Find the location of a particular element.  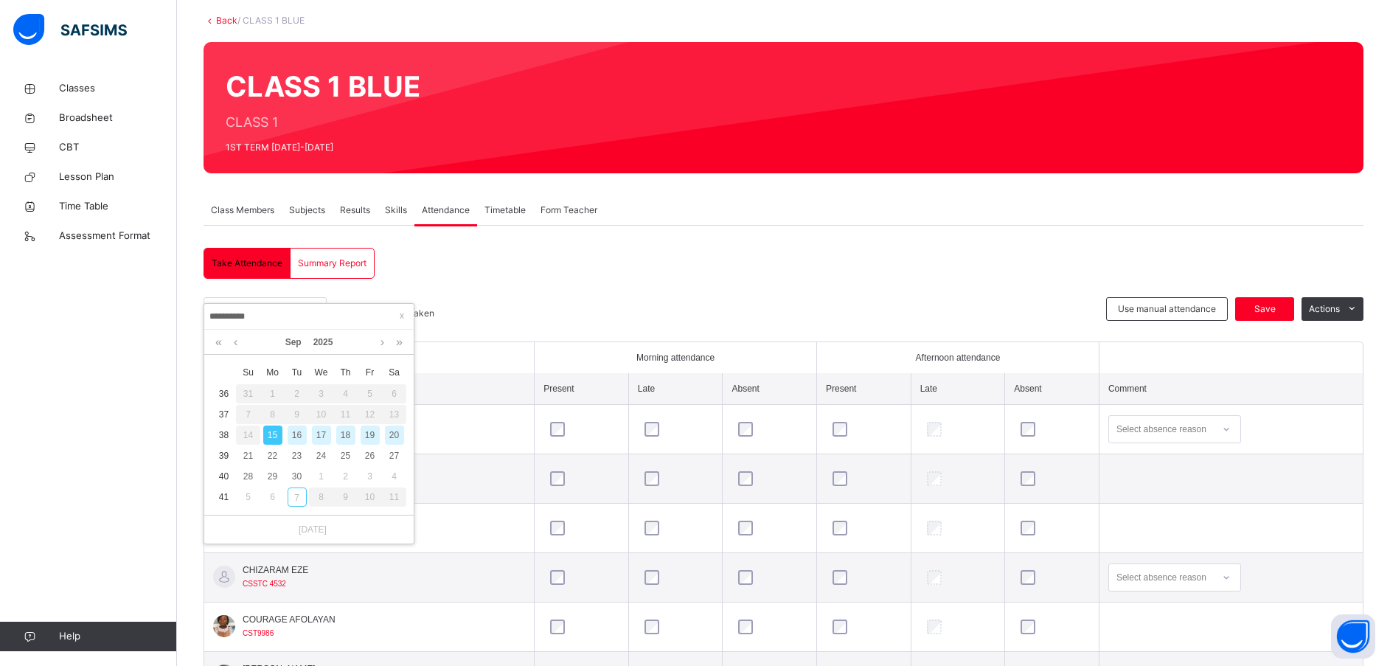

a: 2025 is located at coordinates (323, 342).